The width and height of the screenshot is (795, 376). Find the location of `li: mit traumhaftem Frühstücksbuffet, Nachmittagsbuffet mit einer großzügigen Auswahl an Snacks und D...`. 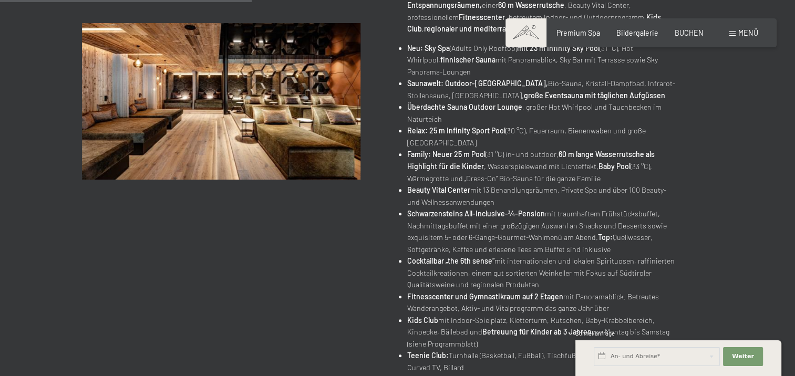

li: mit traumhaftem Frühstücksbuffet, Nachmittagsbuffet mit einer großzügigen Auswahl an Snacks und D... is located at coordinates (542, 232).